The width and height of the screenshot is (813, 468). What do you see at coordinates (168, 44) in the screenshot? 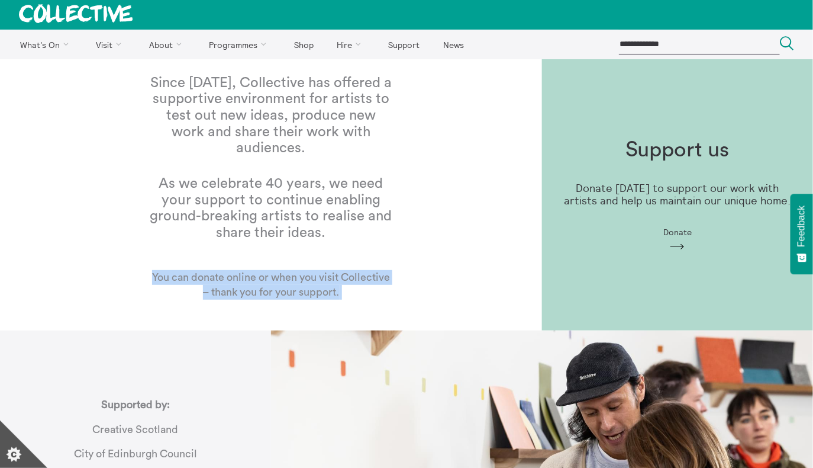
I see `a: About` at bounding box center [168, 44].